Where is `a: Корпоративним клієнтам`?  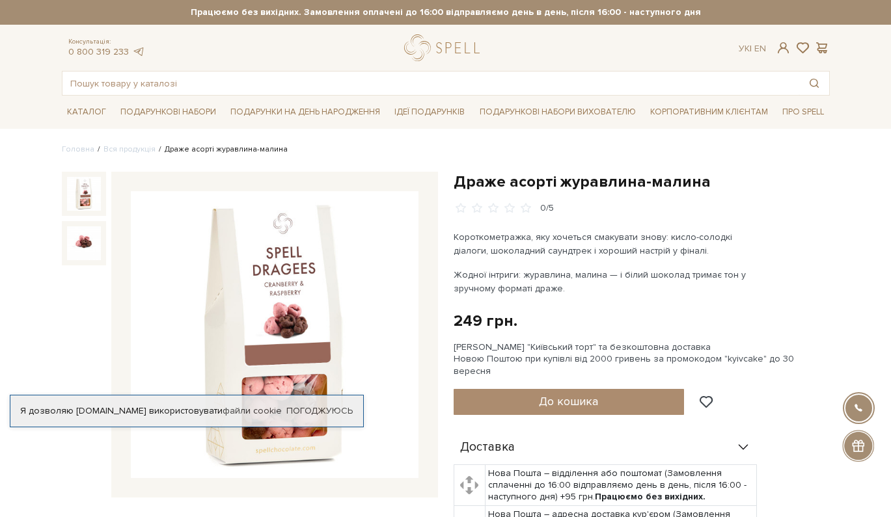 a: Корпоративним клієнтам is located at coordinates (708, 112).